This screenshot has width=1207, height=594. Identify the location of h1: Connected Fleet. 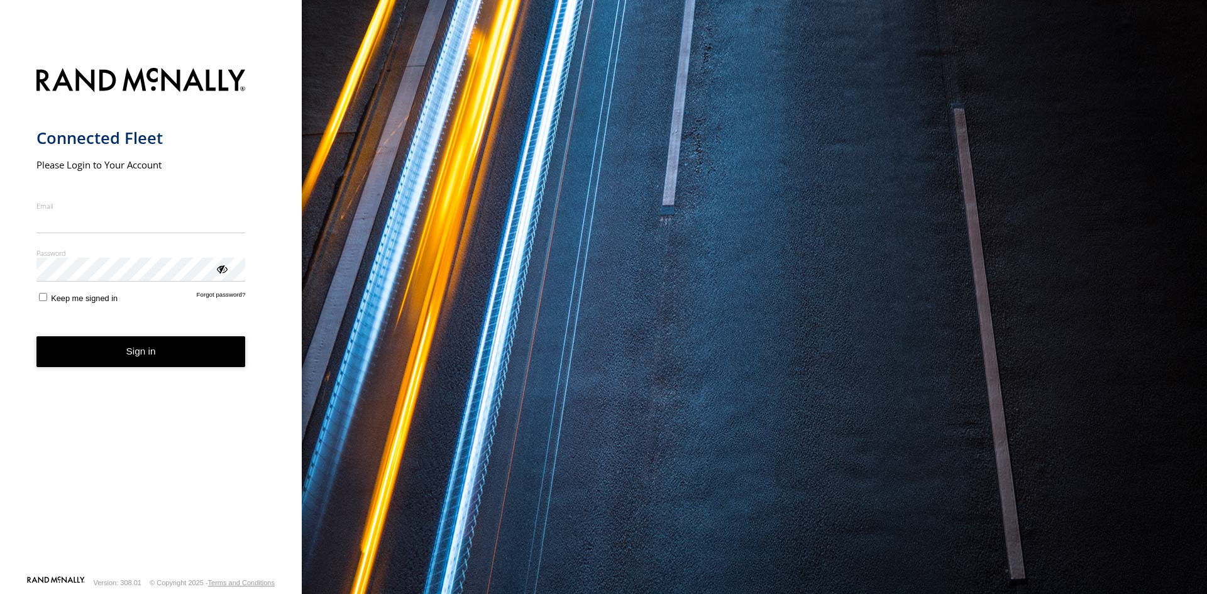
(141, 138).